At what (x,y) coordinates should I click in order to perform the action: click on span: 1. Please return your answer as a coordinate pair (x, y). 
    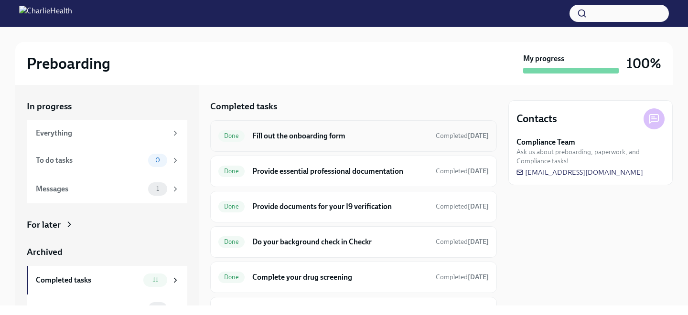
    Looking at the image, I should click on (158, 189).